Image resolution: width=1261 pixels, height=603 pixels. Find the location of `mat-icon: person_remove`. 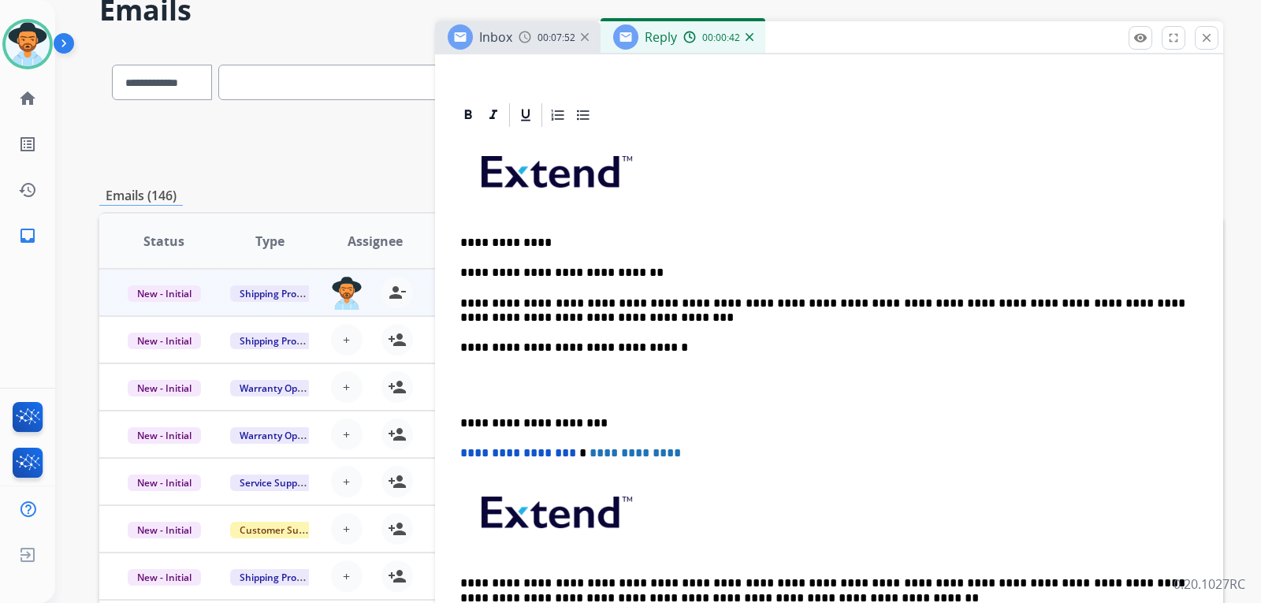

mat-icon: person_remove is located at coordinates (397, 292).